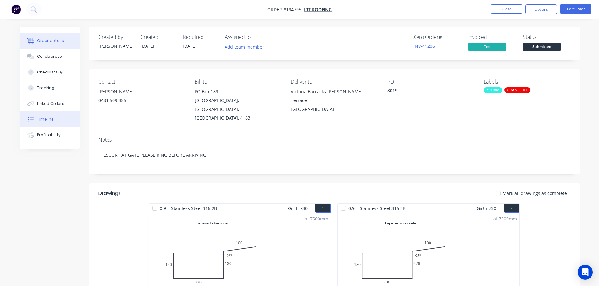  I want to click on div: PO, so click(430, 82).